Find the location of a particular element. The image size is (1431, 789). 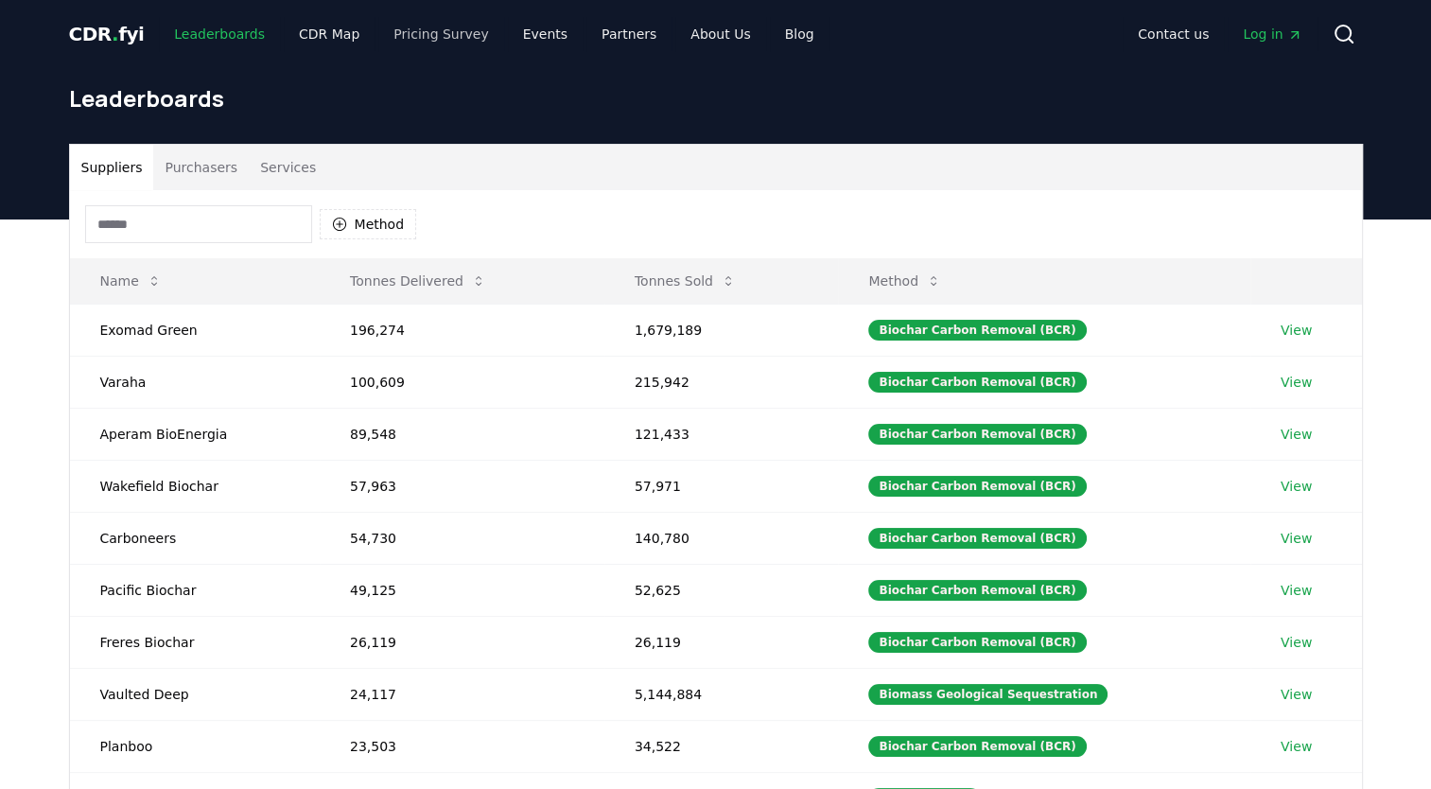

td: 89,548 is located at coordinates (462, 433).